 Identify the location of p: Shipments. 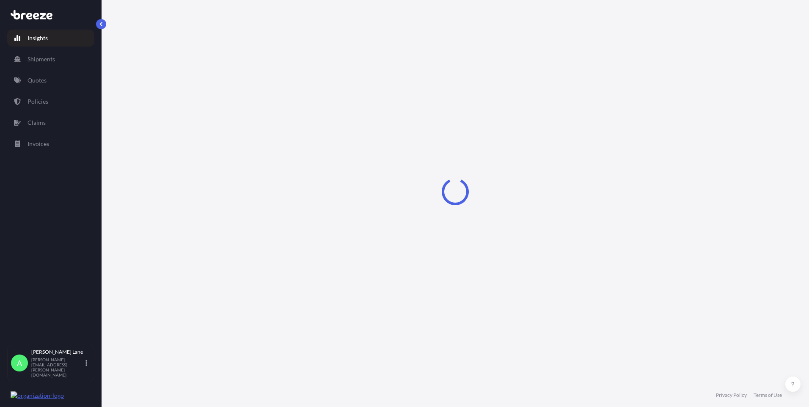
(41, 59).